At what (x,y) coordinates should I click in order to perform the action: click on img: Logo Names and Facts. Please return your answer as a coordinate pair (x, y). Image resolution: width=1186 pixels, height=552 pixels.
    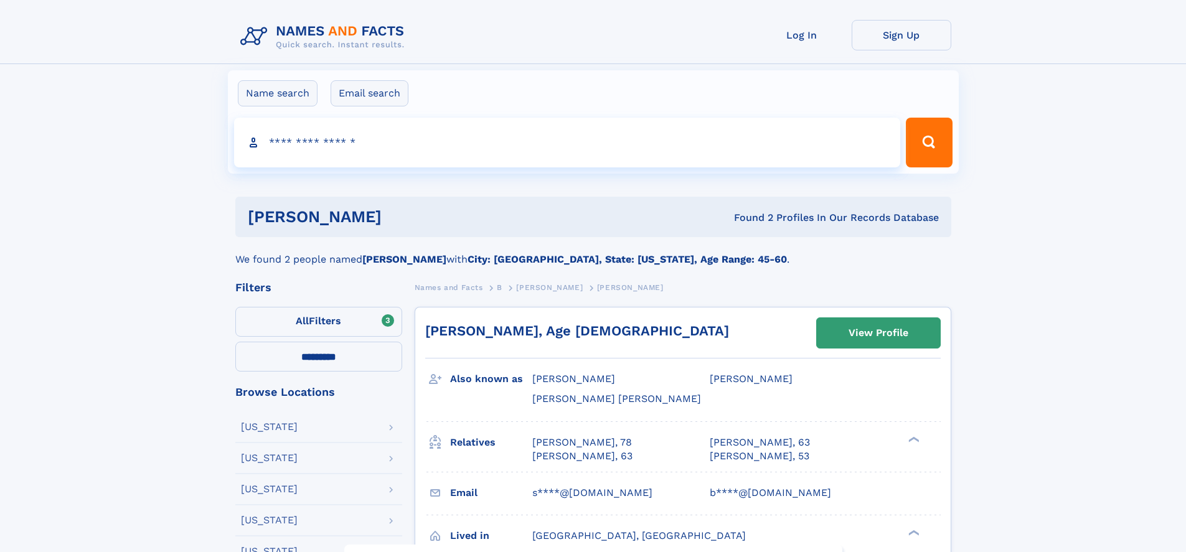
    Looking at the image, I should click on (325, 37).